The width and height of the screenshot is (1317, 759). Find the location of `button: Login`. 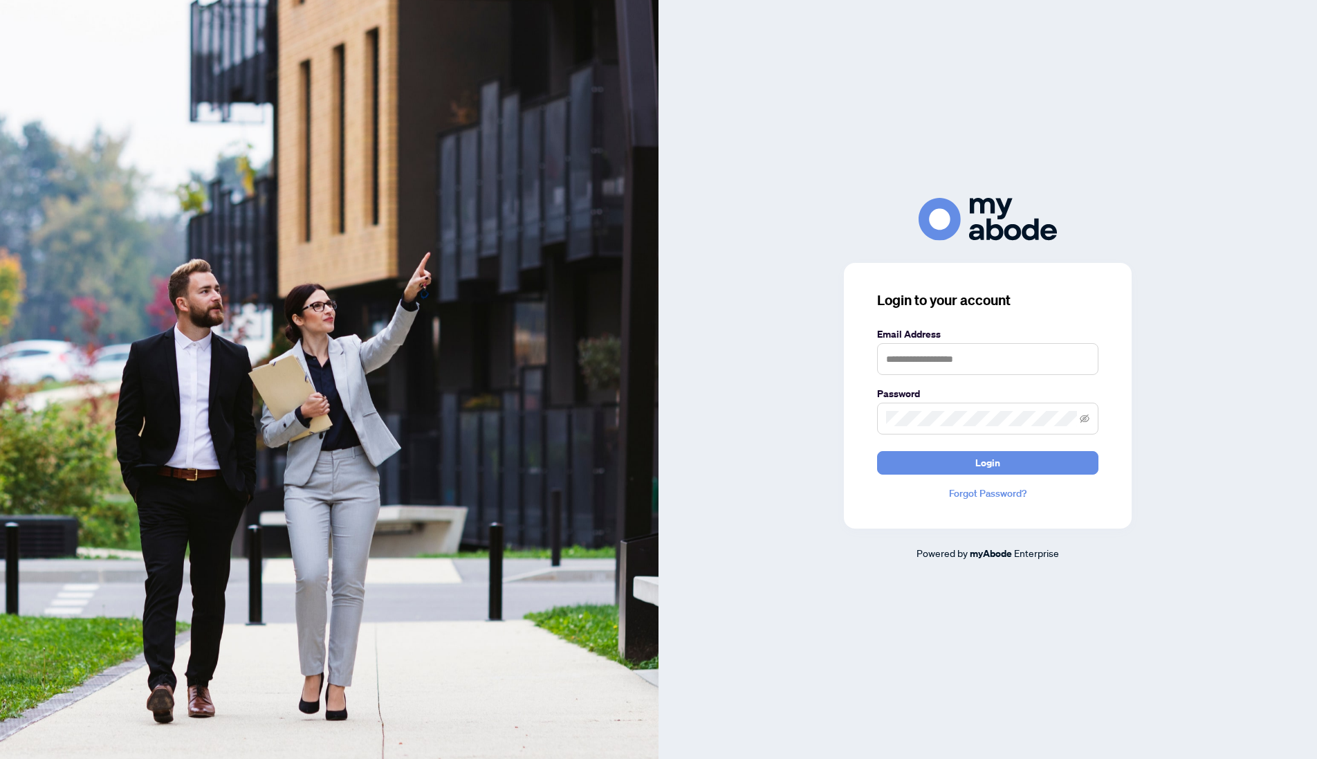

button: Login is located at coordinates (988, 463).